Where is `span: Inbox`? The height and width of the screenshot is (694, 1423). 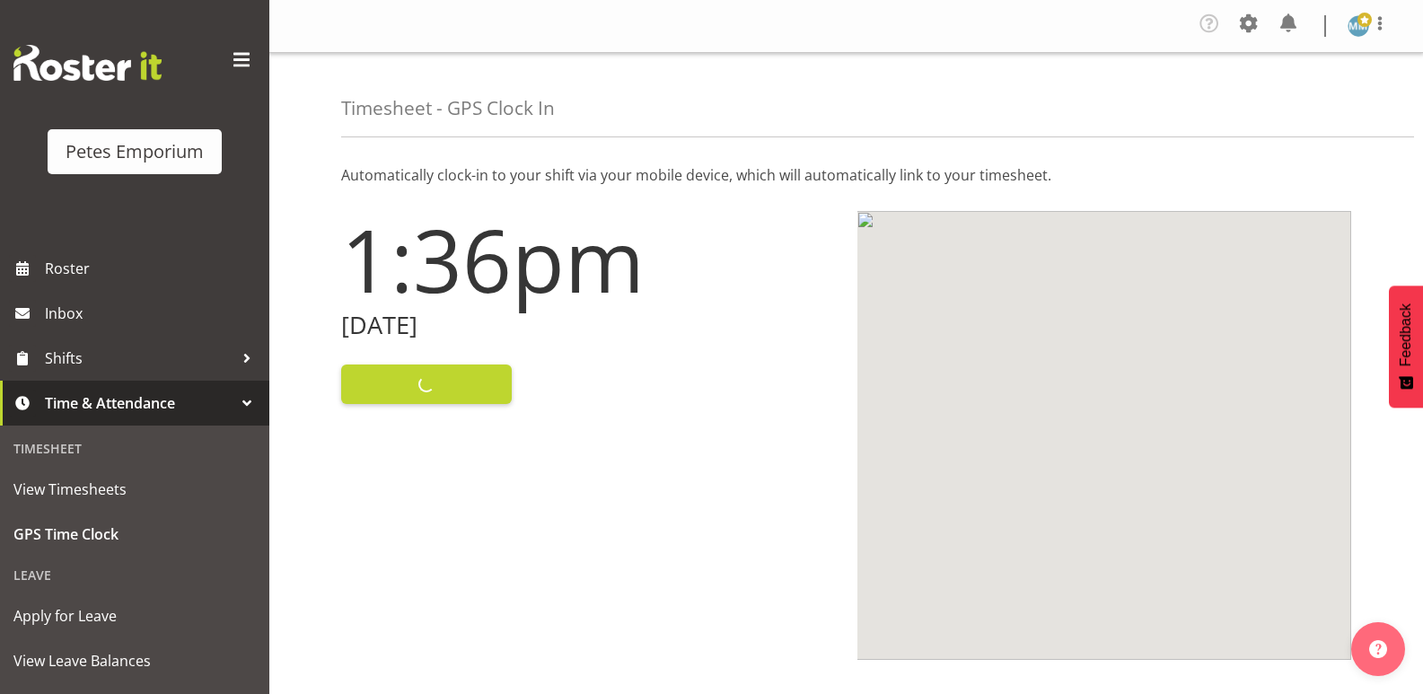 span: Inbox is located at coordinates (153, 313).